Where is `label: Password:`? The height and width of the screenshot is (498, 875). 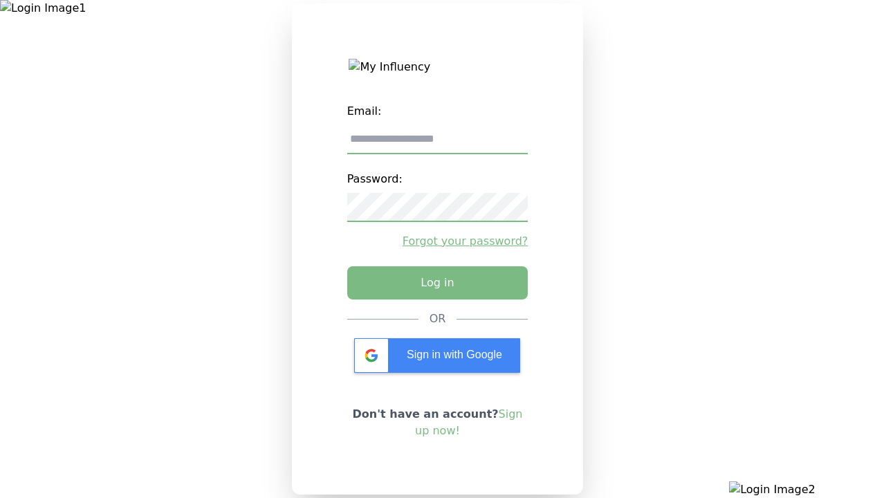
label: Password: is located at coordinates (438, 179).